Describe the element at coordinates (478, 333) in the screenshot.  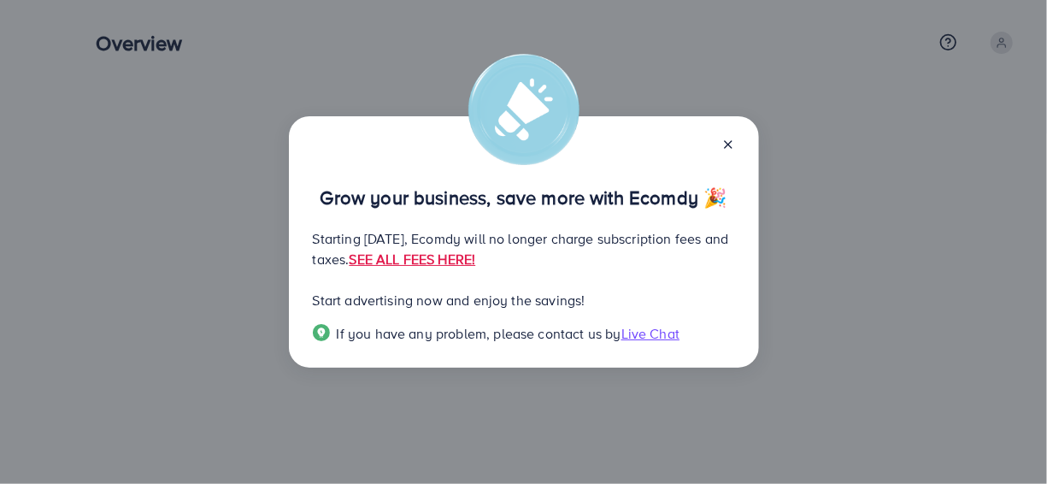
I see `span: If you have any problem, please contact us by` at that location.